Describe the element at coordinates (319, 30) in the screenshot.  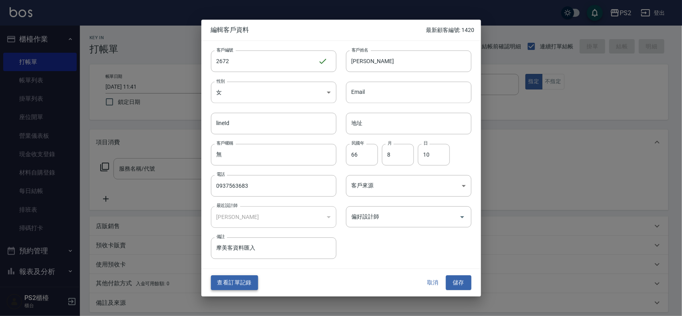
I see `span: 編輯客戶資料` at that location.